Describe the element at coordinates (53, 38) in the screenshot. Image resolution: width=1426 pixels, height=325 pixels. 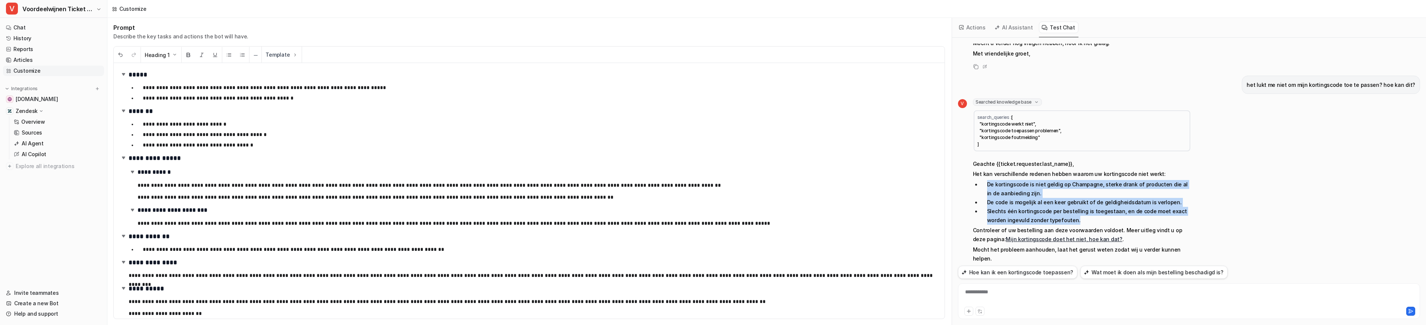
I see `a: History` at that location.